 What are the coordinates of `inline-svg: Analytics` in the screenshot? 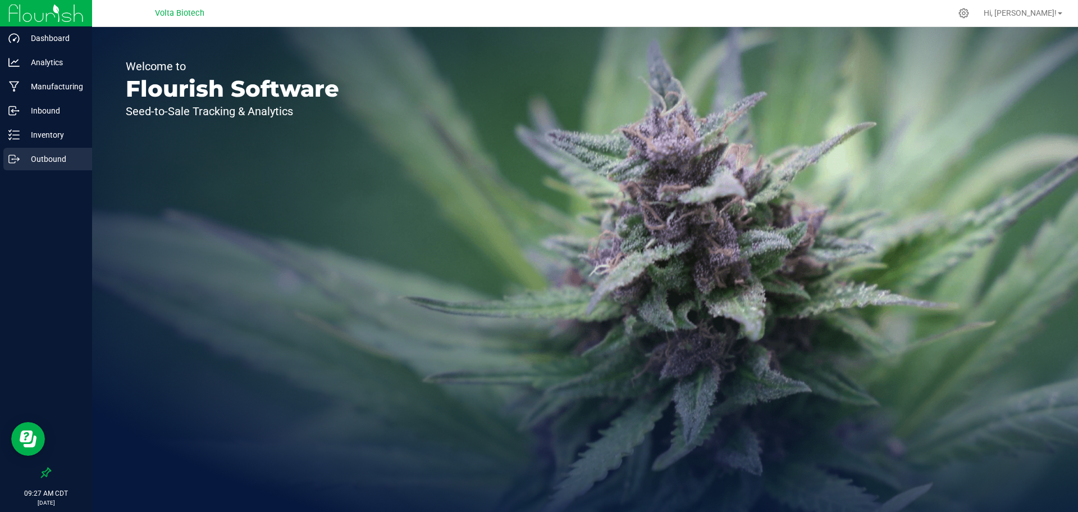 It's located at (14, 62).